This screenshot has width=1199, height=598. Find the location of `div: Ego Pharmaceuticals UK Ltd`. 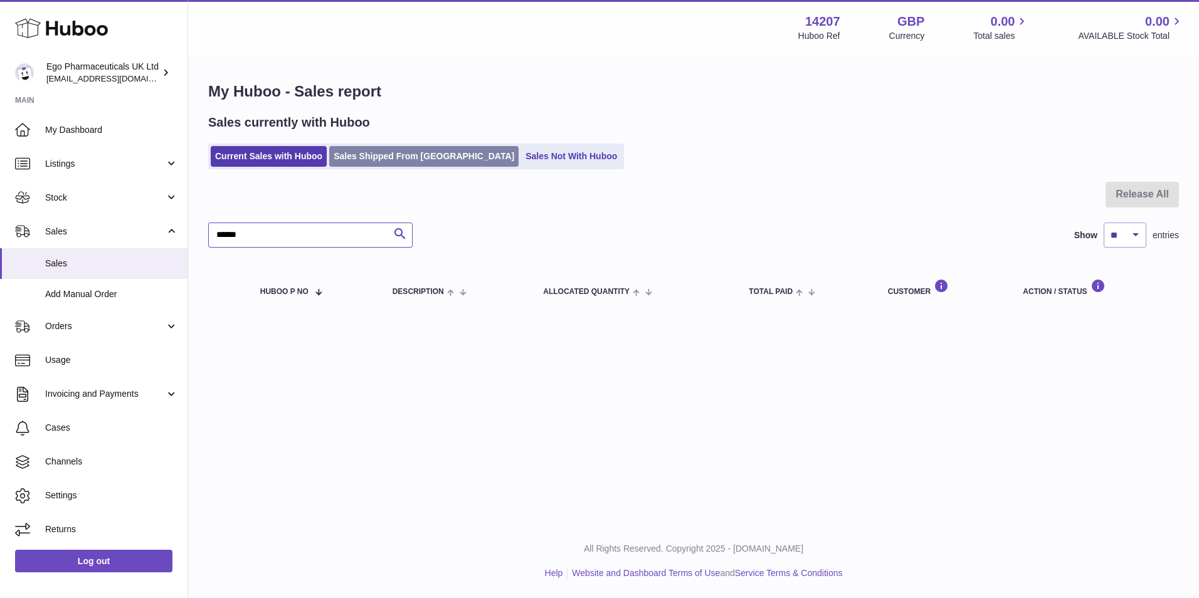

div: Ego Pharmaceuticals UK Ltd is located at coordinates (103, 73).